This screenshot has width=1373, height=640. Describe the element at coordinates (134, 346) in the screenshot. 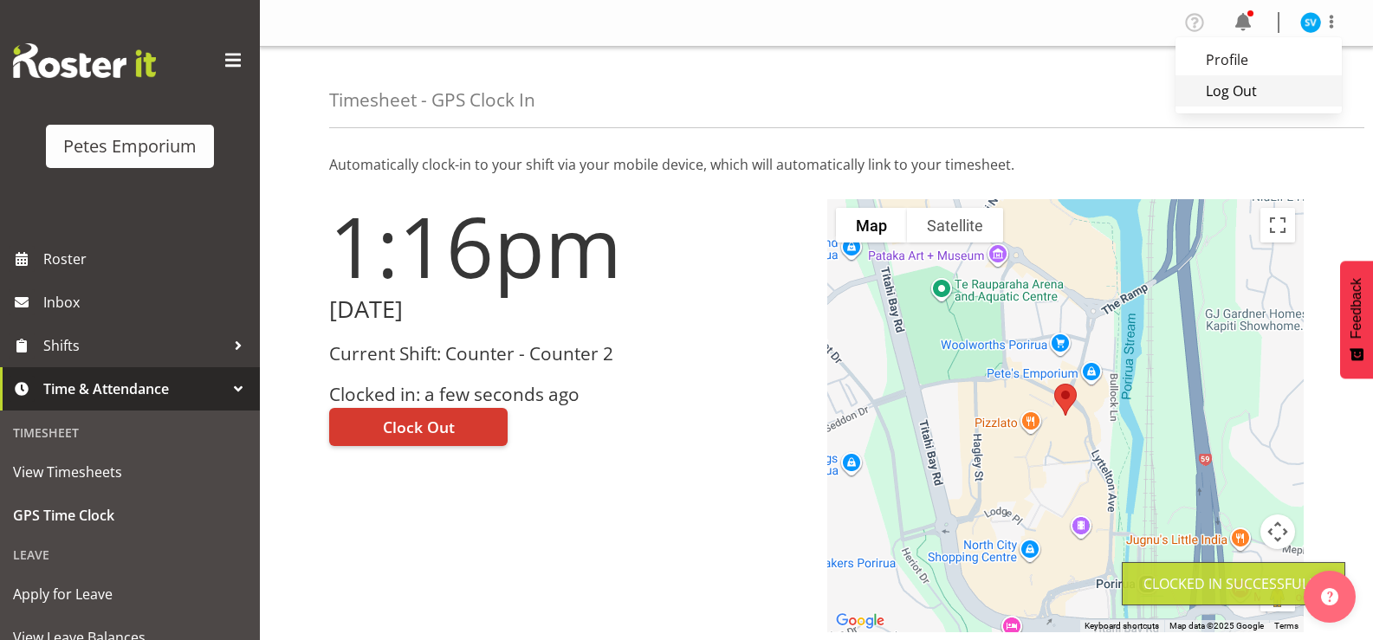

I see `span: Shifts` at that location.